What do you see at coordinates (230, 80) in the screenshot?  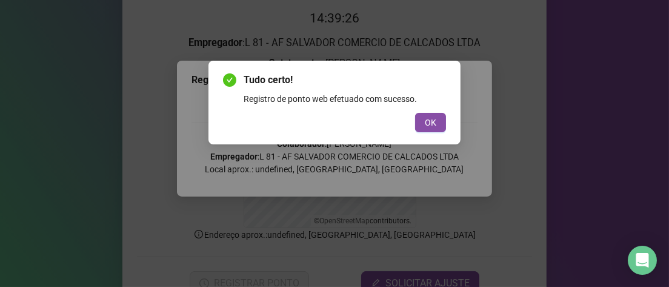 I see `span: check-circle` at bounding box center [230, 80].